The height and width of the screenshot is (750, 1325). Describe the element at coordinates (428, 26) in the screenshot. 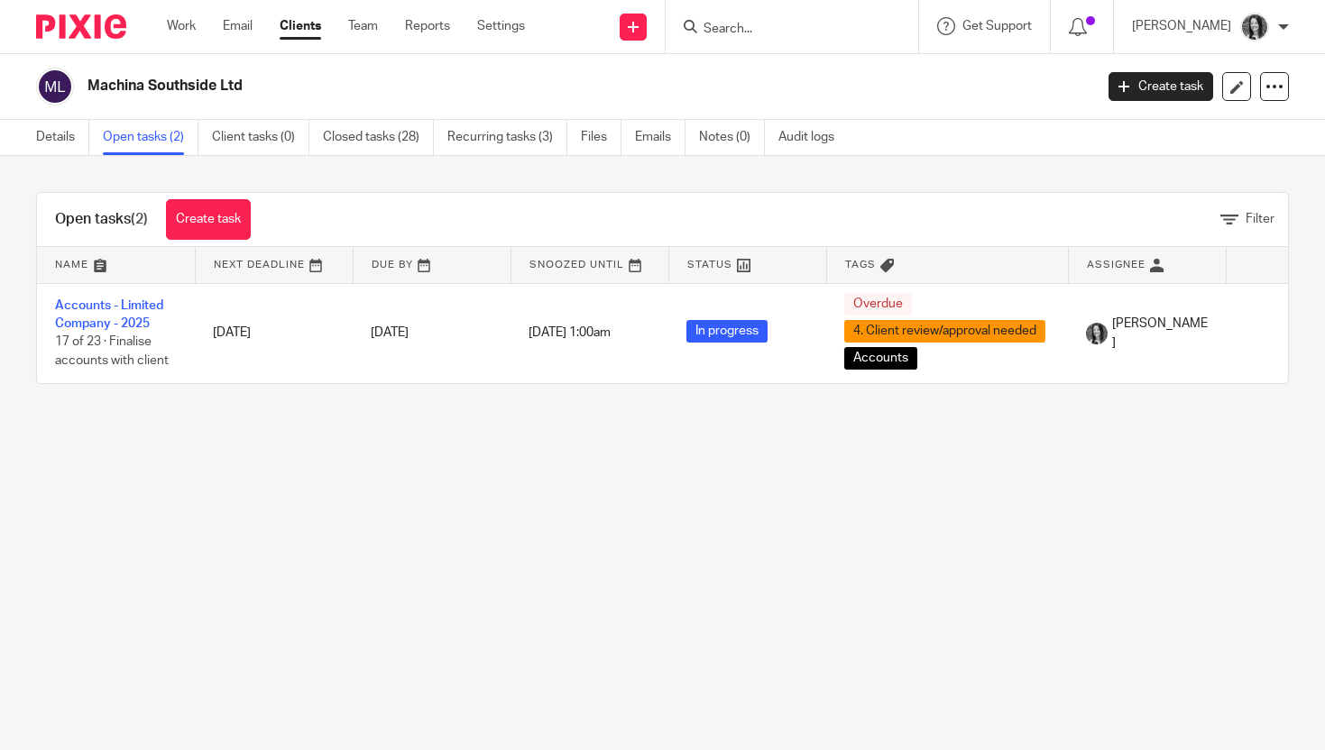

I see `a: Reports` at that location.